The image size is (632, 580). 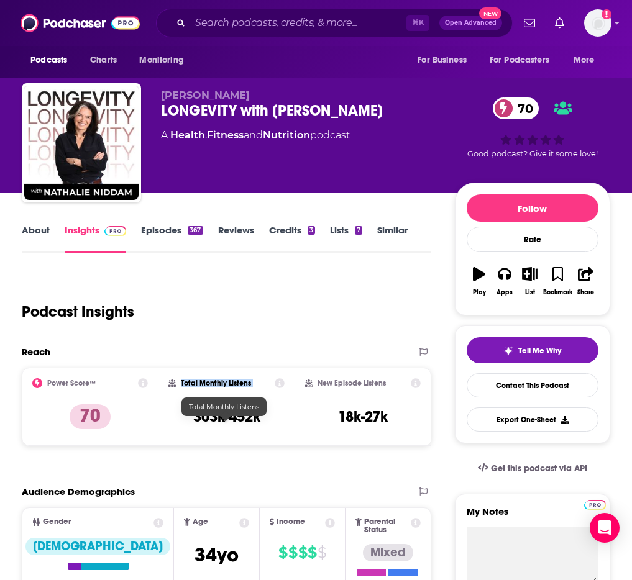 I want to click on span: ⌘ K, so click(x=418, y=23).